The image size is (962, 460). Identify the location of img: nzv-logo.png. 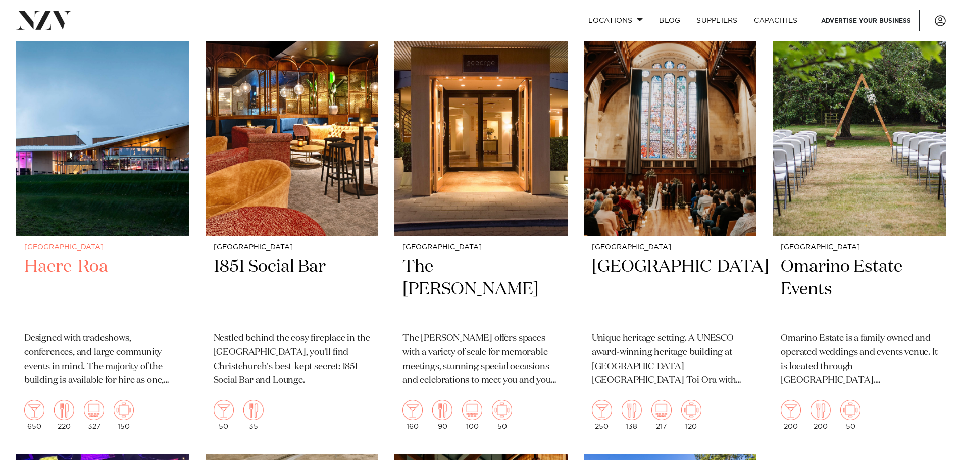
(43, 20).